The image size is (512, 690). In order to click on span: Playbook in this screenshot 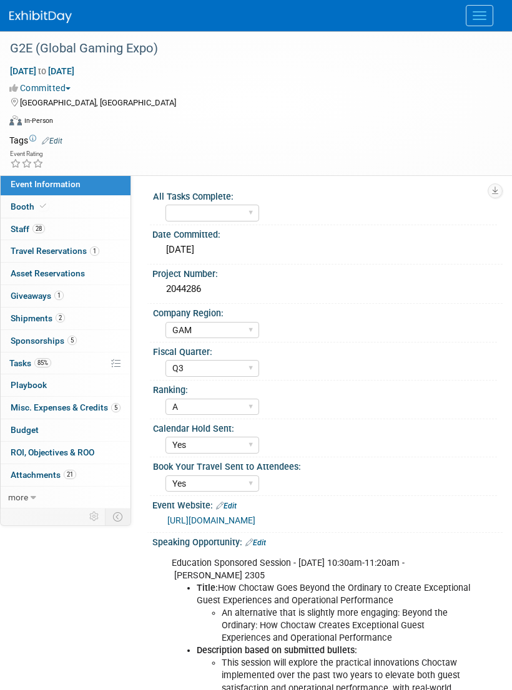, I will do `click(29, 385)`.